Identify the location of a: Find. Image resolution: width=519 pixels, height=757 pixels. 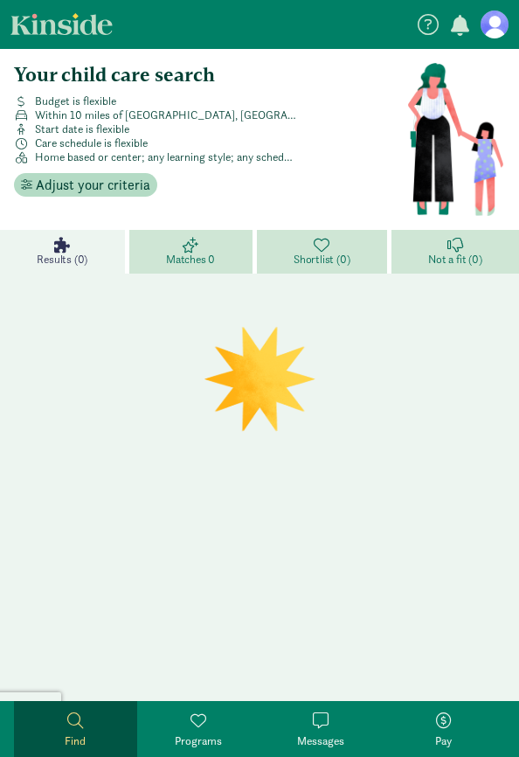
(75, 729).